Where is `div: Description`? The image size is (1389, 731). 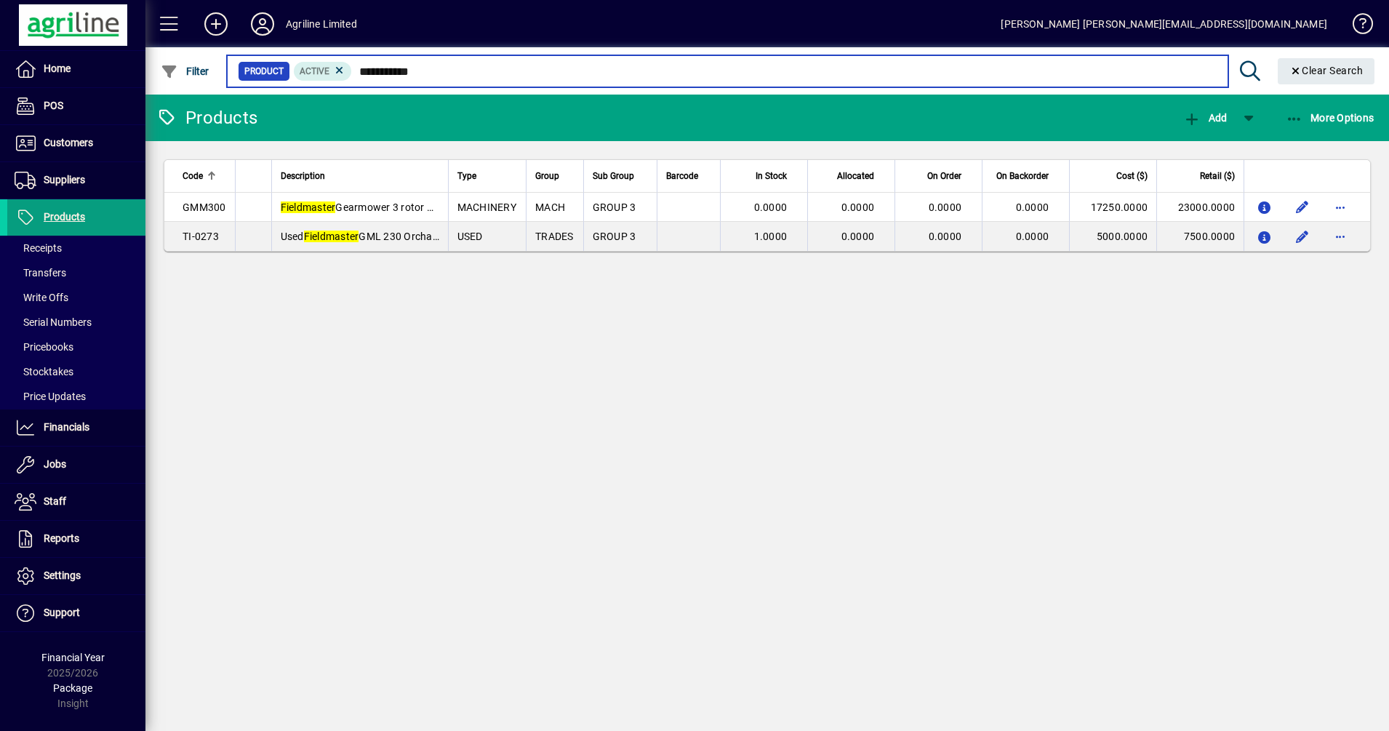 div: Description is located at coordinates (360, 176).